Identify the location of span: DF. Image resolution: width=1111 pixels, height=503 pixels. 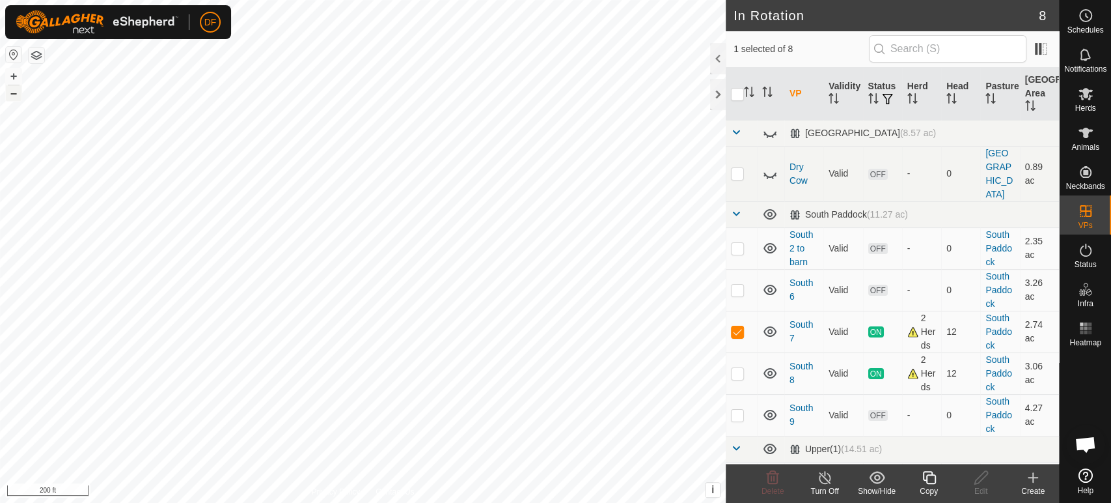
(210, 22).